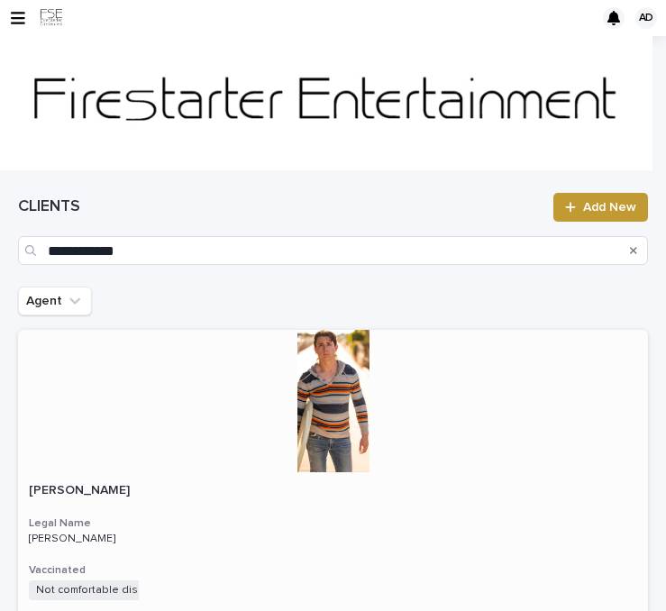 The image size is (666, 611). I want to click on span: Not comfortable disclosing my private medical information, so click(183, 591).